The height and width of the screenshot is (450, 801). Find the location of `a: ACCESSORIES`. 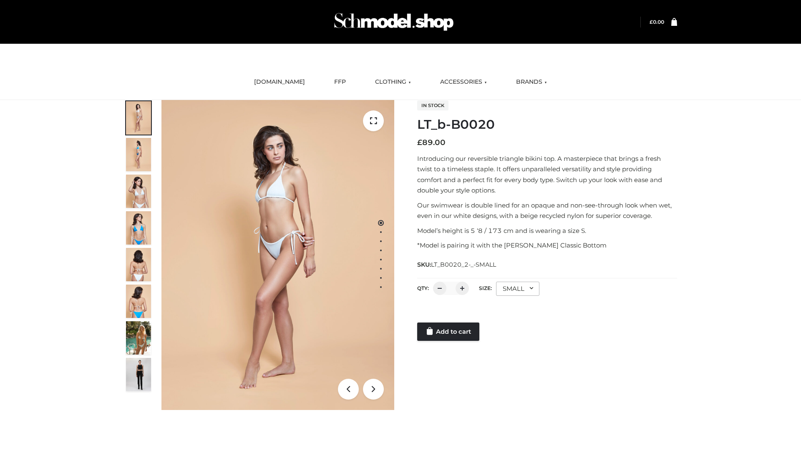

a: ACCESSORIES is located at coordinates (463, 82).